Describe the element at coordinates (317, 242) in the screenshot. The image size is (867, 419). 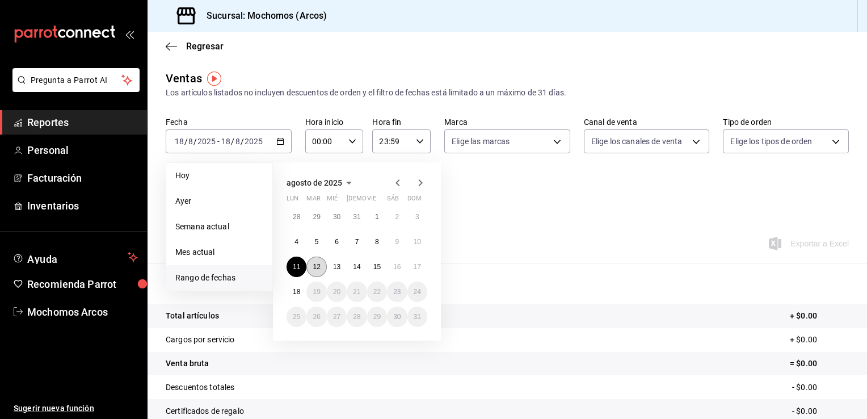
I see `abbr: 5 de agosto de 2025` at that location.